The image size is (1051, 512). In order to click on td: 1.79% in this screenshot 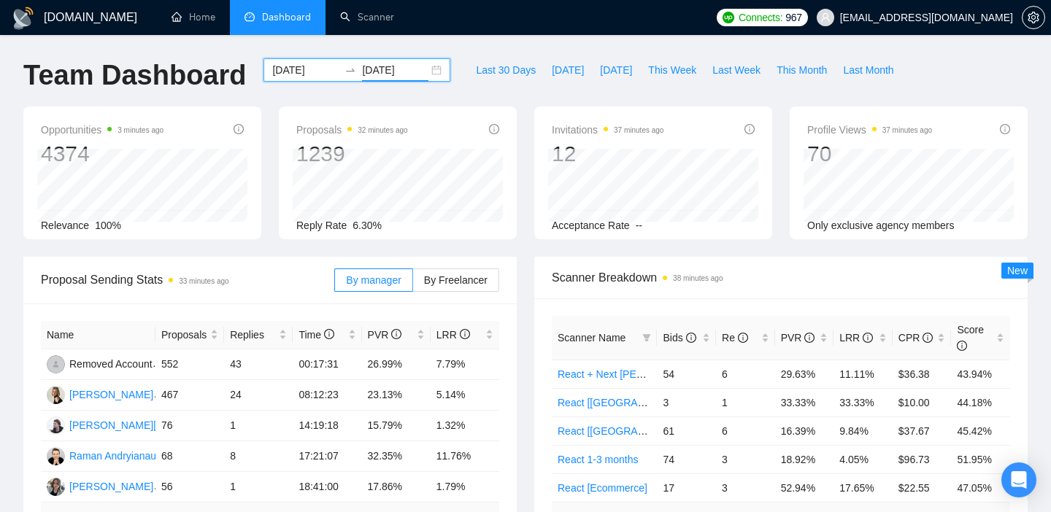, I will do `click(465, 487)`.